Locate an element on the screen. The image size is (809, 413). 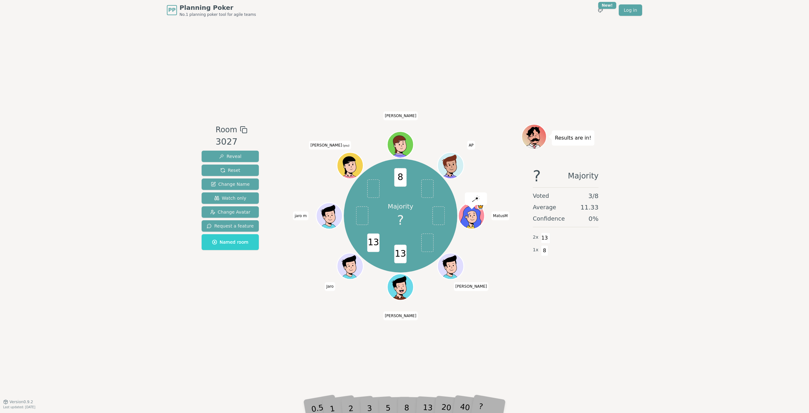
span: Planning Poker is located at coordinates (218, 8).